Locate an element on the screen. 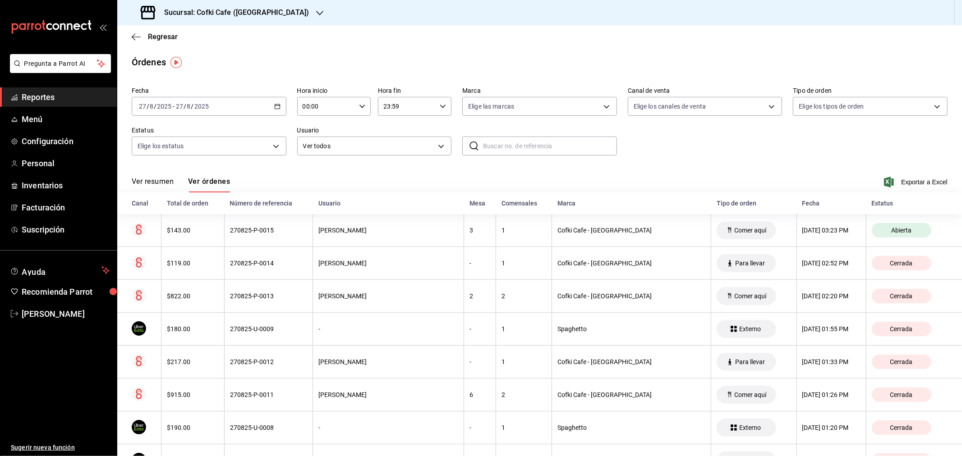  label: Fecha is located at coordinates (209, 91).